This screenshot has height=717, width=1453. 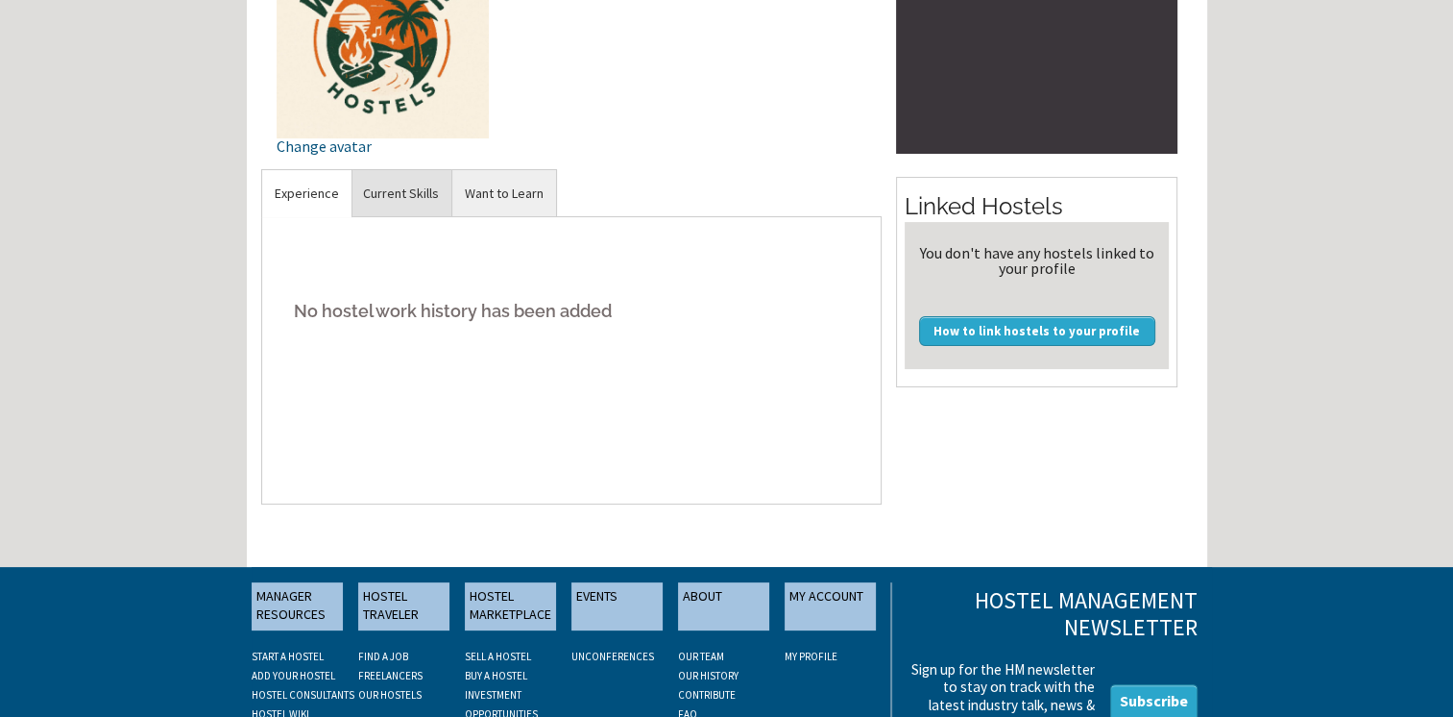 What do you see at coordinates (496, 675) in the screenshot?
I see `a: BUY A HOSTEL` at bounding box center [496, 675].